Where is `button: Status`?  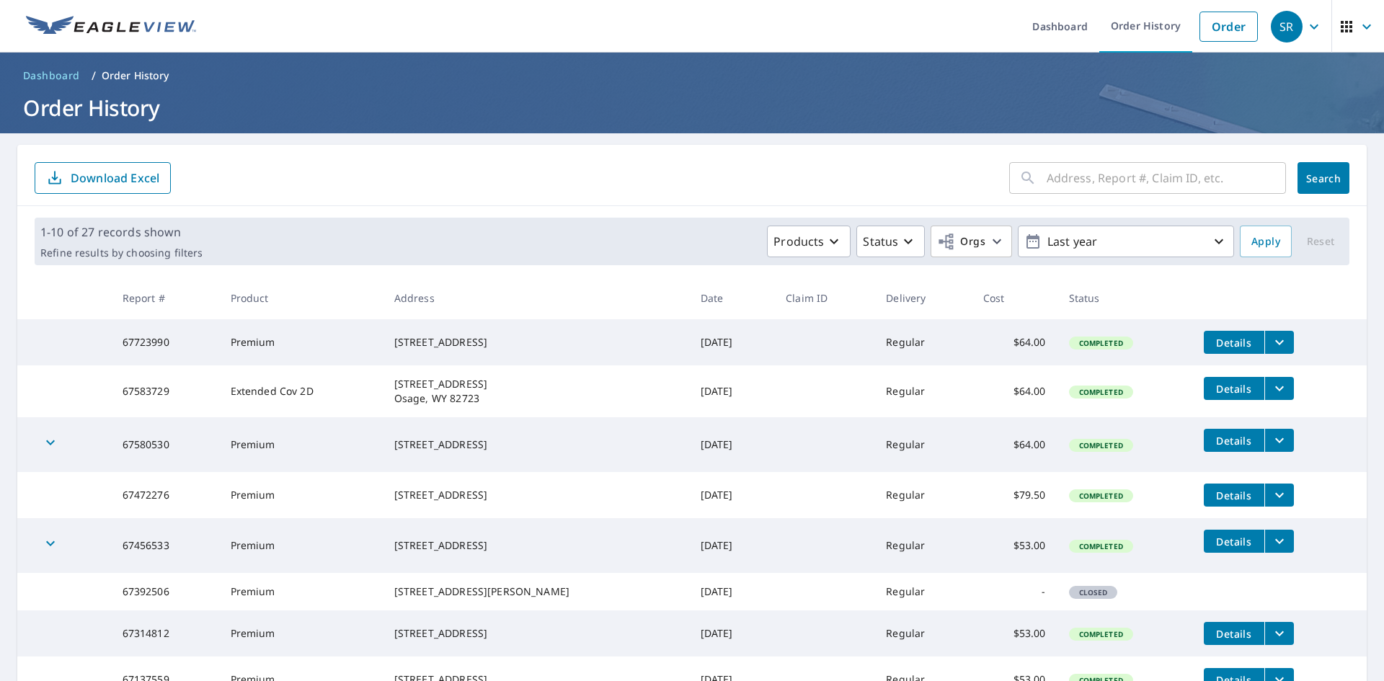
button: Status is located at coordinates (890, 241).